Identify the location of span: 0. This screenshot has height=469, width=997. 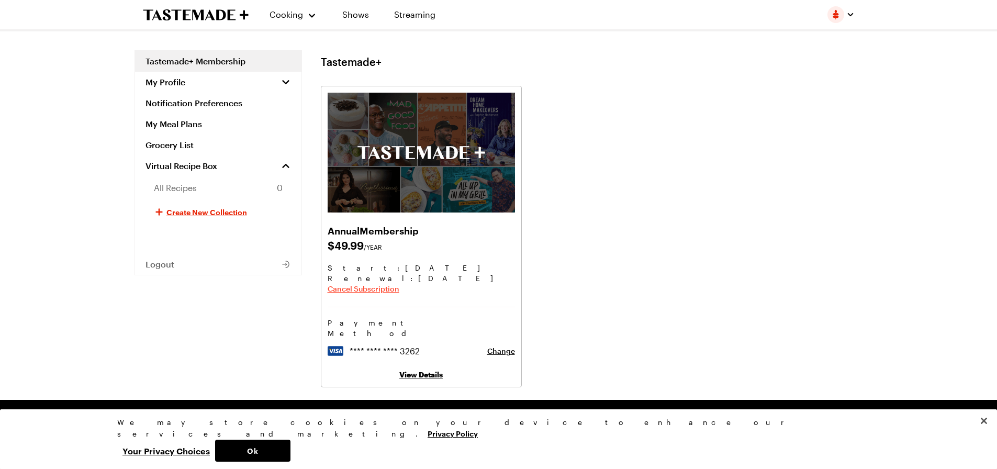
(279, 188).